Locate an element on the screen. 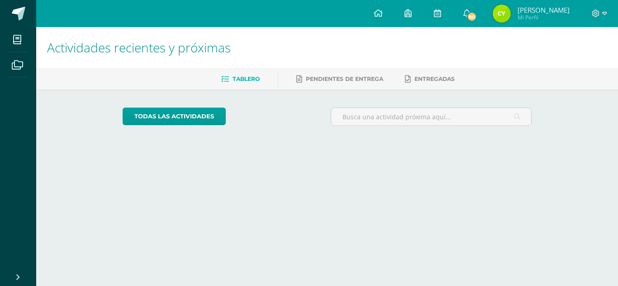 The image size is (618, 286). a: Tablero is located at coordinates (240, 79).